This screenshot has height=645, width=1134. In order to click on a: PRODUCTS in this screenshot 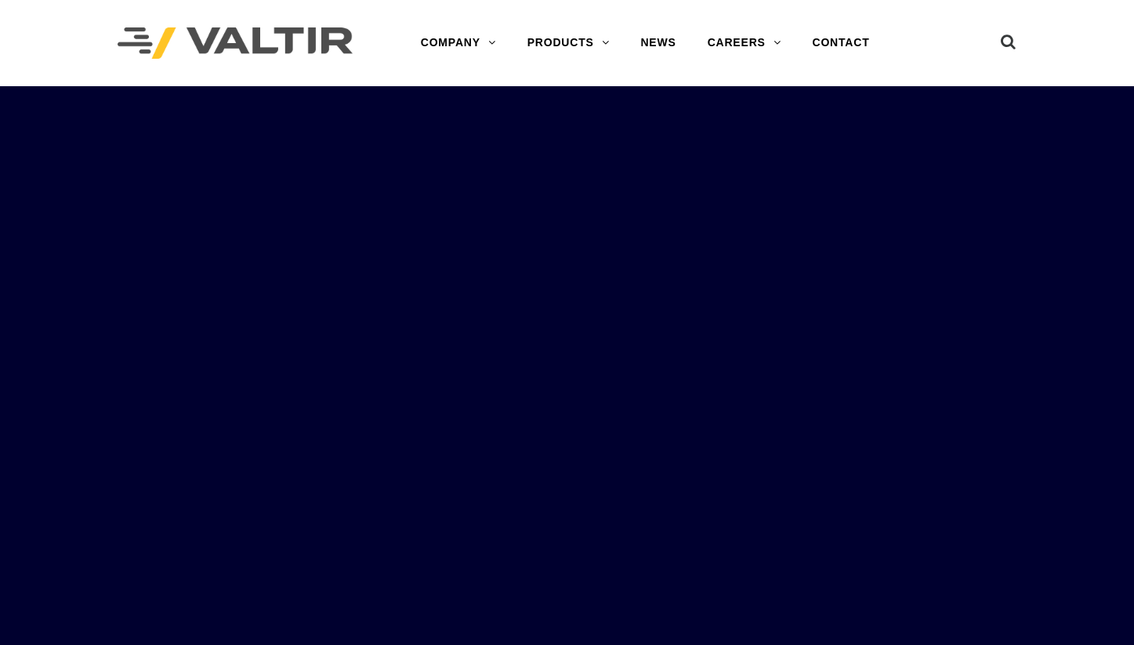, I will do `click(568, 43)`.